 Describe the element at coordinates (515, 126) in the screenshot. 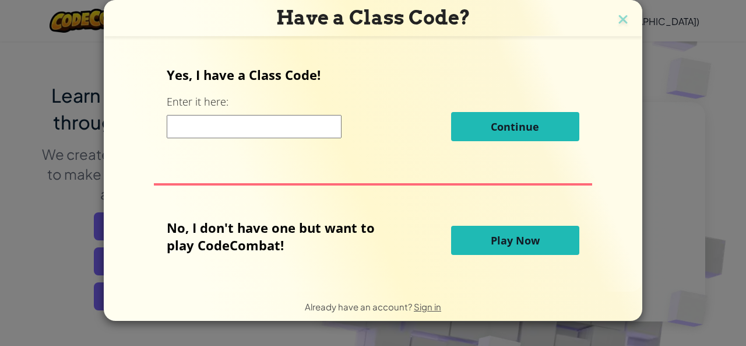

I see `button: Continue` at that location.